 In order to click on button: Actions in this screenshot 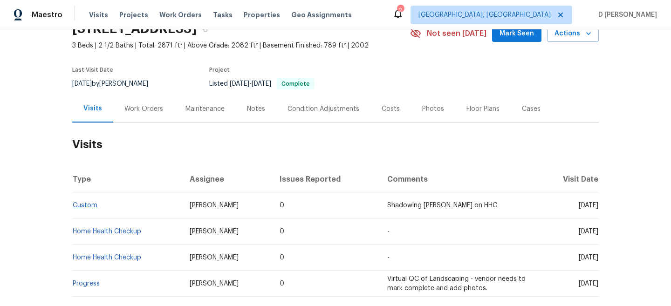, I will do `click(572, 34)`.